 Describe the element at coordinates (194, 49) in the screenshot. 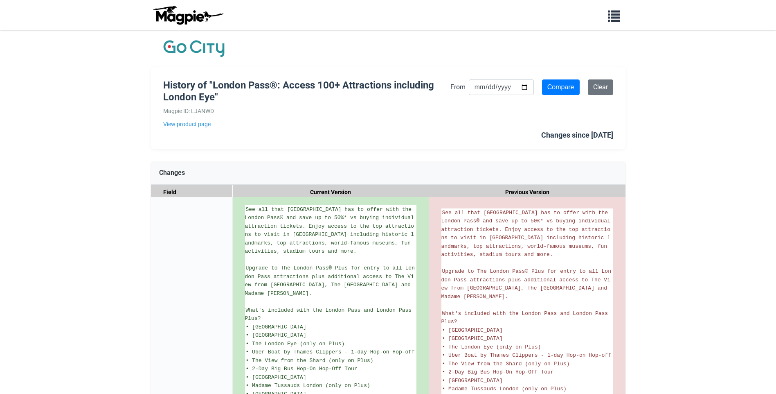

I see `img: Company Logo` at that location.